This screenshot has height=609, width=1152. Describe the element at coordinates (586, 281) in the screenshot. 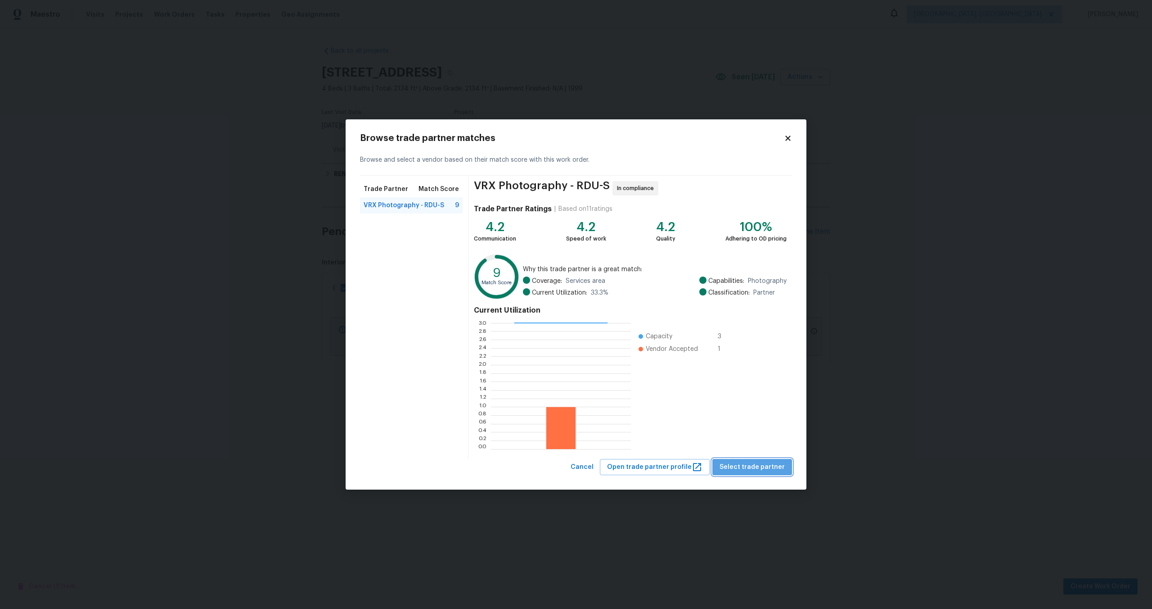

I see `span: Services area` at that location.